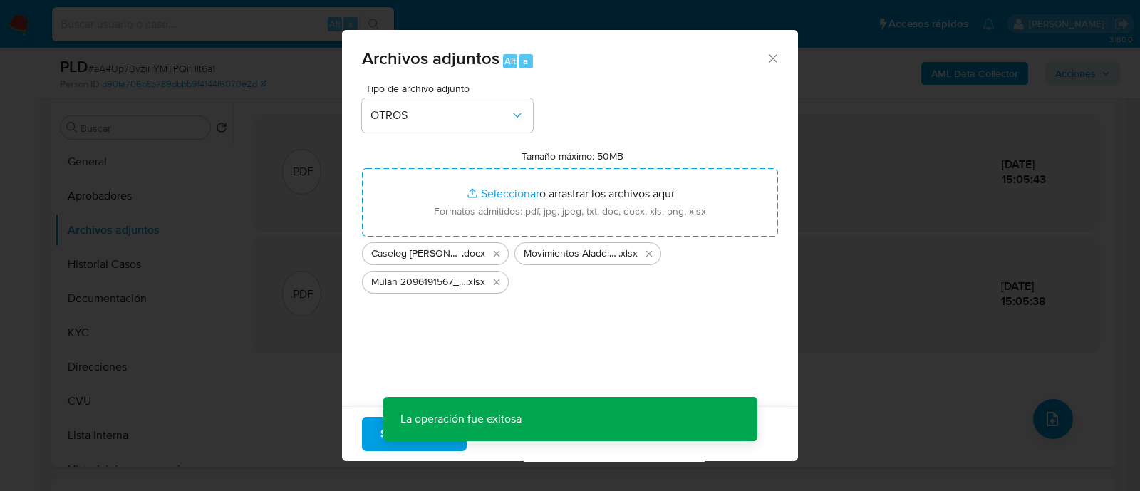 The width and height of the screenshot is (1140, 491). Describe the element at coordinates (451, 88) in the screenshot. I see `span: Tipo de archivo adjunto` at that location.